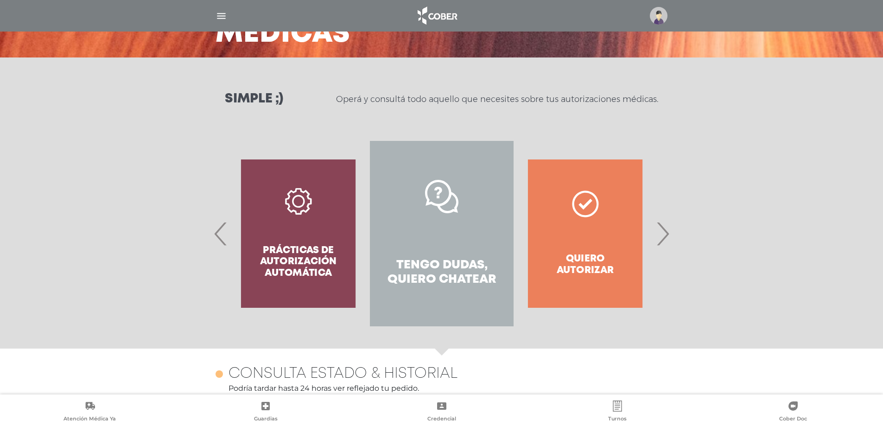 This screenshot has height=426, width=883. Describe the element at coordinates (659, 16) in the screenshot. I see `img: profile-placeholder.svg` at that location.